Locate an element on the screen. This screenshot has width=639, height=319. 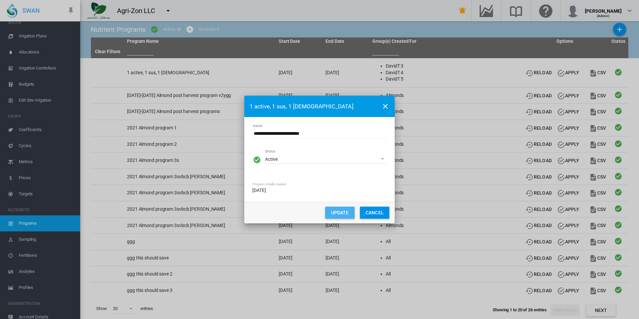
md-dialog: Name Status ... is located at coordinates (319, 159).